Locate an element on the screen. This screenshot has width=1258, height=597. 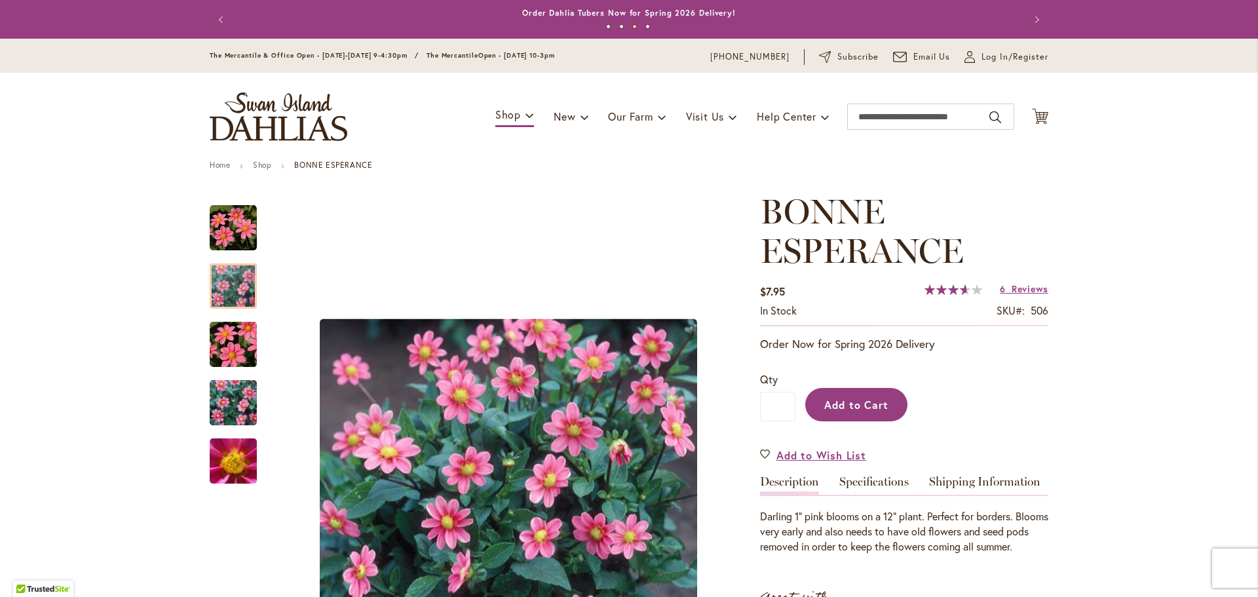
a: Subscribe is located at coordinates (848, 57).